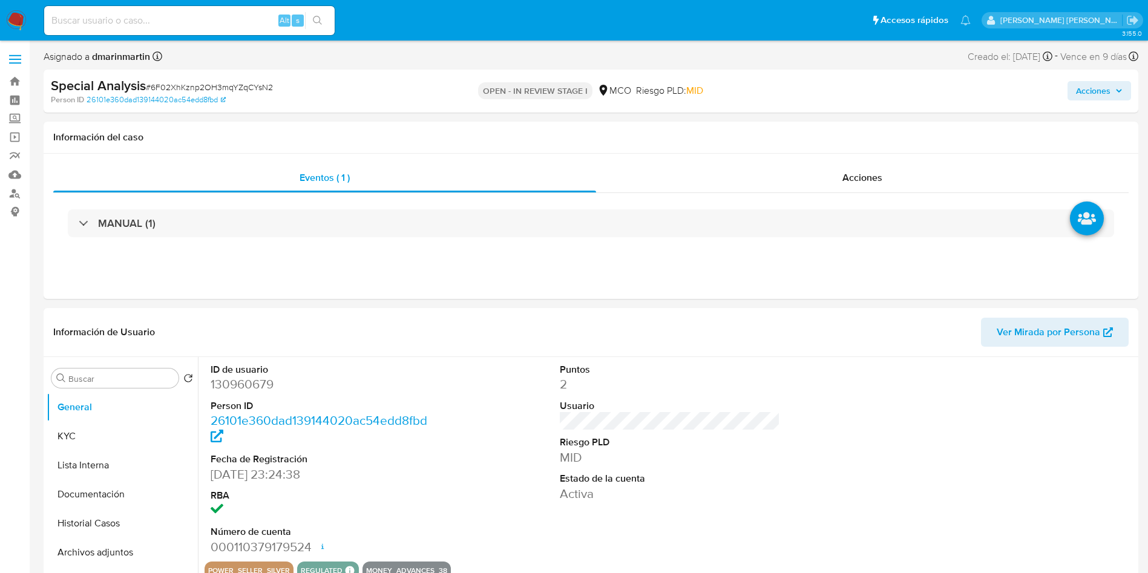 The height and width of the screenshot is (573, 1148). What do you see at coordinates (1099, 91) in the screenshot?
I see `button: Acciones` at bounding box center [1099, 91].